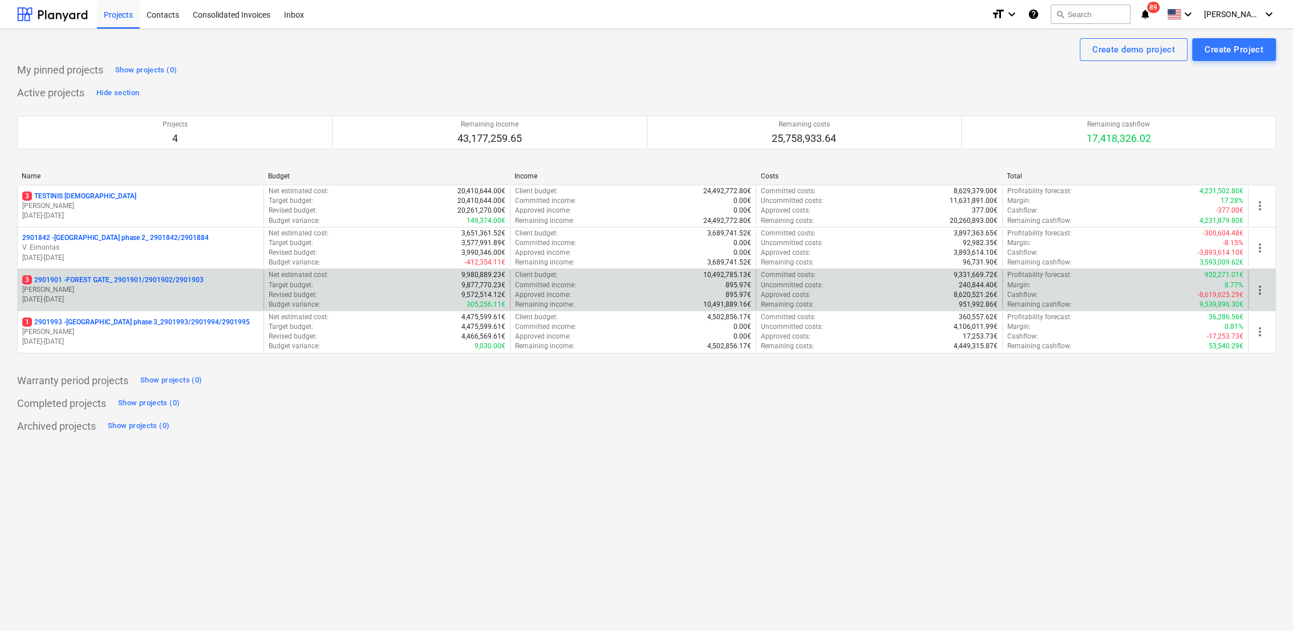 The image size is (1293, 631). What do you see at coordinates (980, 336) in the screenshot?
I see `p: 17,253.73€` at bounding box center [980, 336].